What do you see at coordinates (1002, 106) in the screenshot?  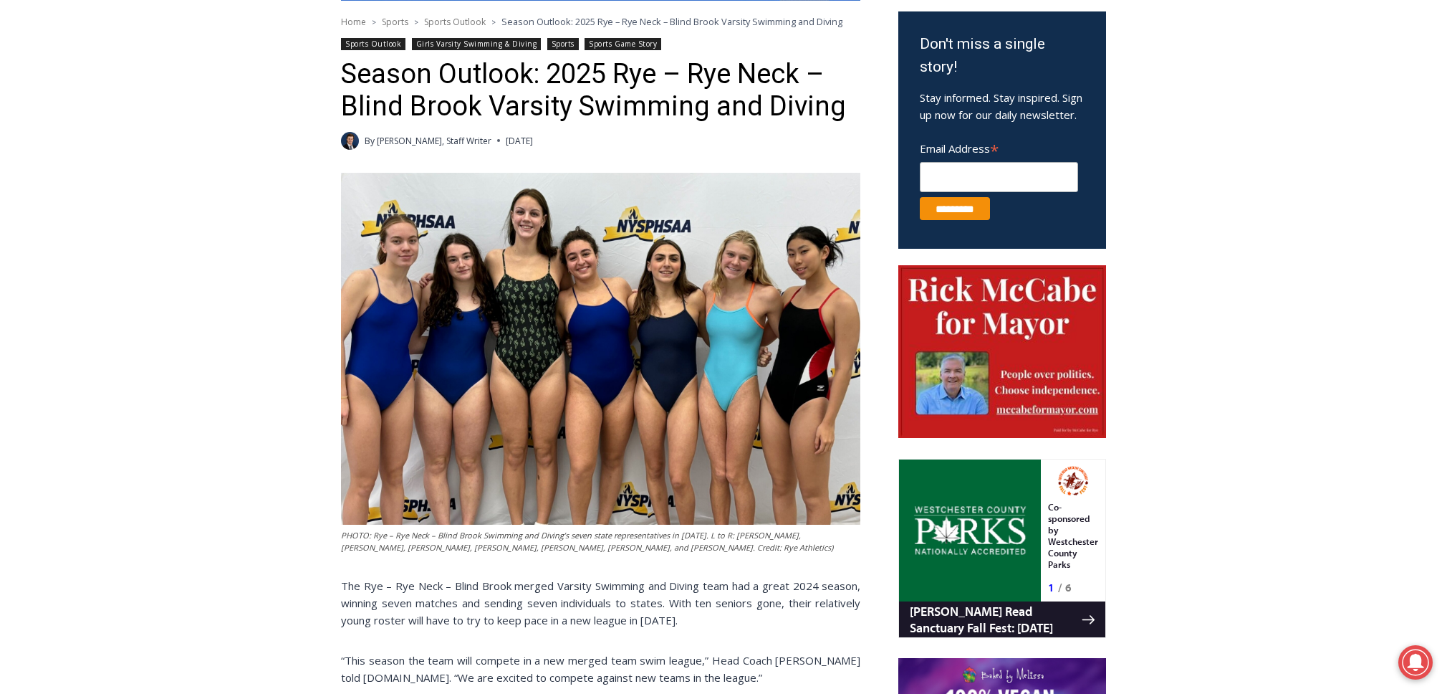 I see `p: Stay informed. Stay inspired. Sign up now for our daily newsletter.` at bounding box center [1002, 106].